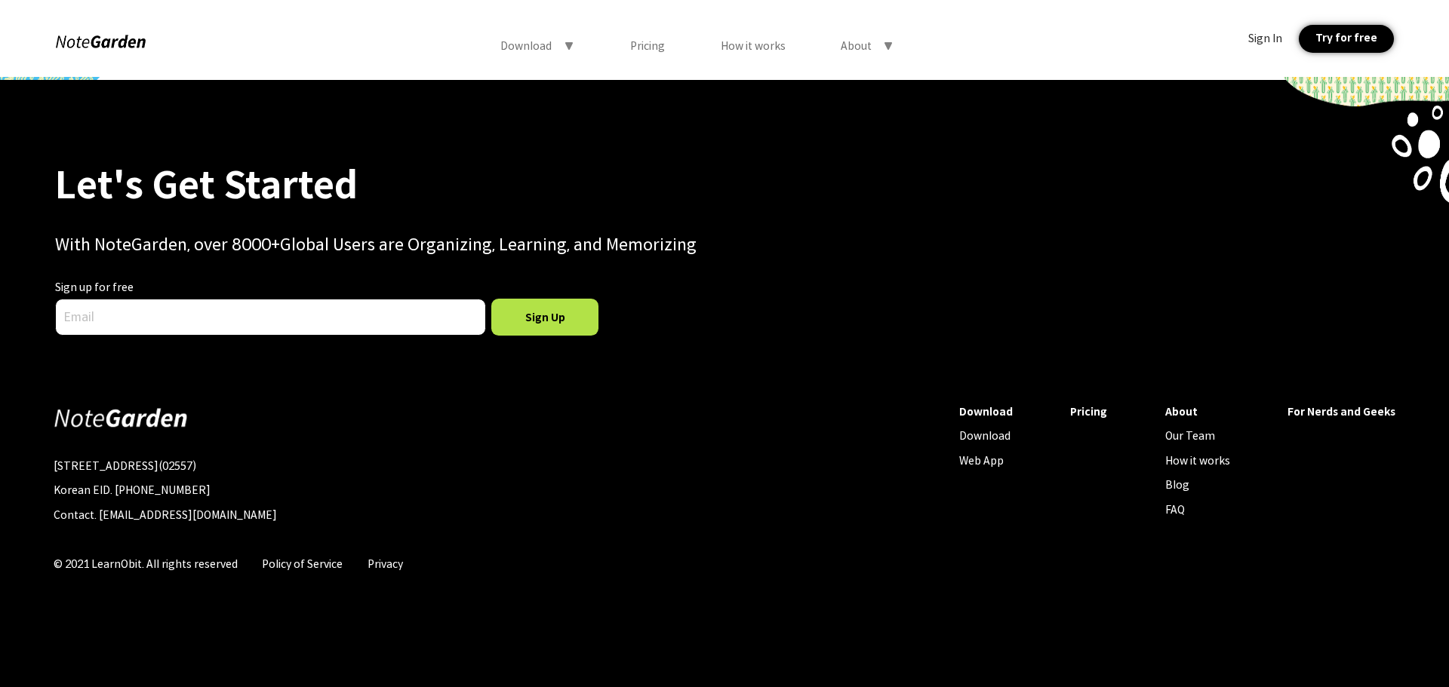  What do you see at coordinates (985, 461) in the screenshot?
I see `div: Web App` at bounding box center [985, 461].